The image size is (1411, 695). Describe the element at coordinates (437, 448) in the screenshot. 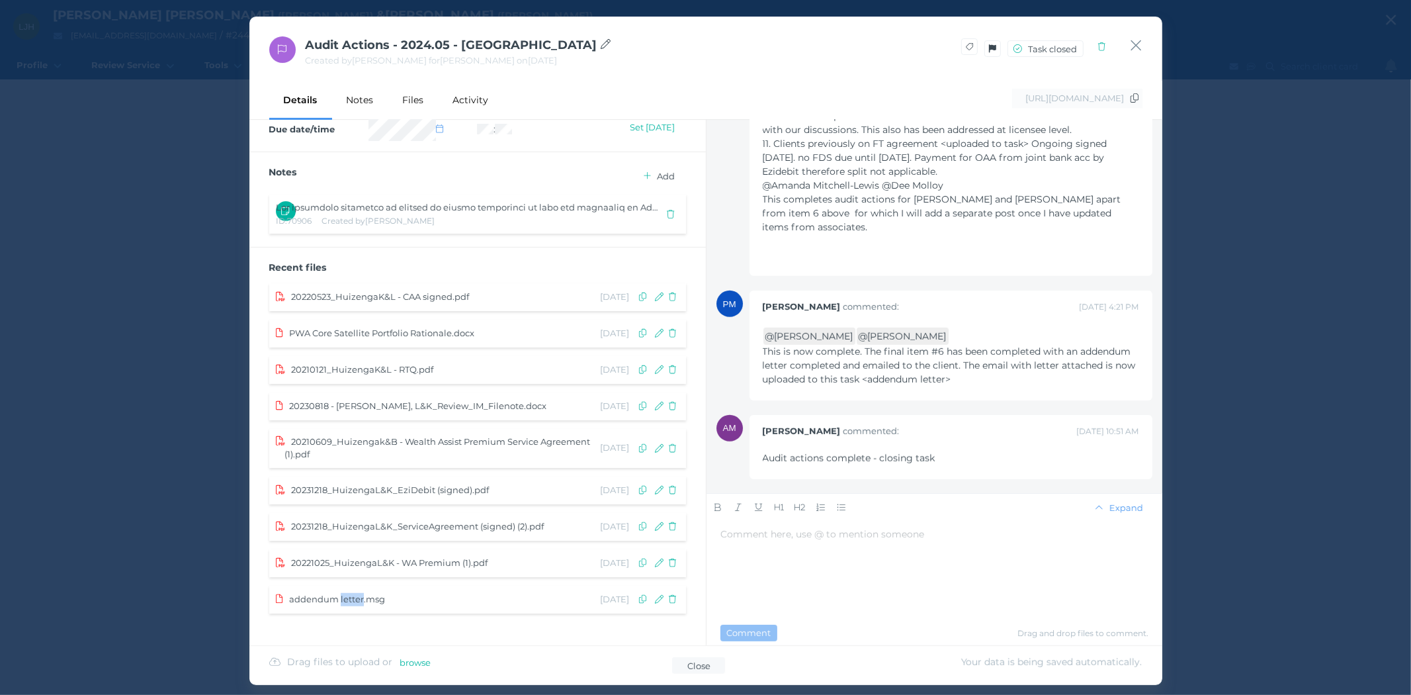

I see `span: 20210609_Huizengak&B - Wealth Assist Premium Service Agreement (1).pdf` at that location.